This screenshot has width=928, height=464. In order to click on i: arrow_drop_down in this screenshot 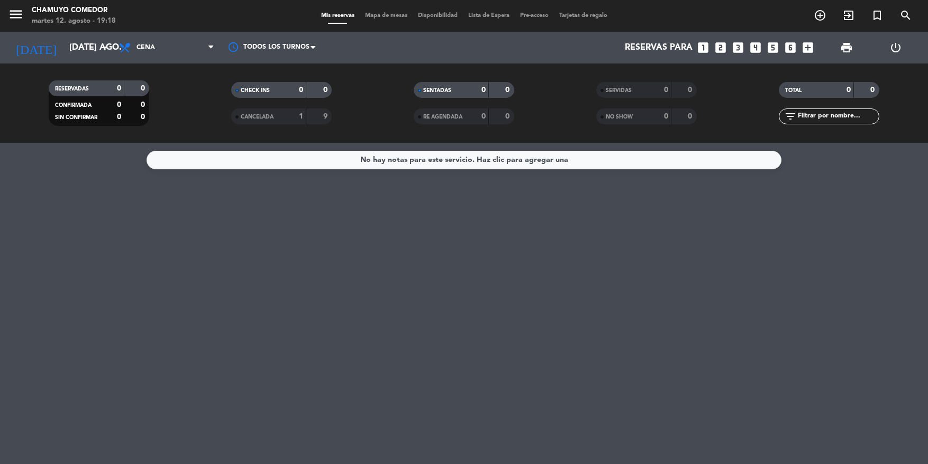, I will do `click(105, 48)`.